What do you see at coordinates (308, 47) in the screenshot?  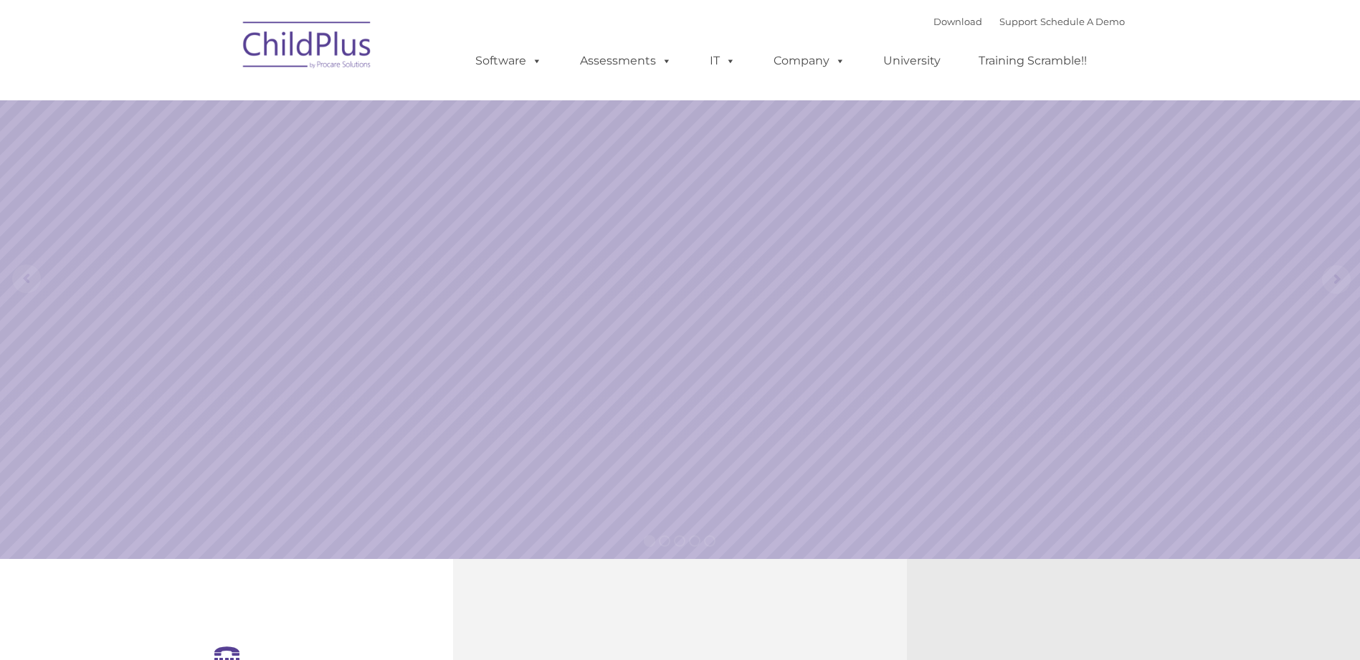 I see `img: ChildPlus by Procare Solutions` at bounding box center [308, 47].